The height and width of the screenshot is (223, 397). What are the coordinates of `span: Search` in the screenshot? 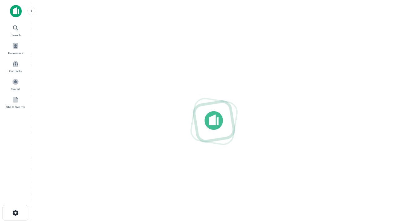 It's located at (15, 35).